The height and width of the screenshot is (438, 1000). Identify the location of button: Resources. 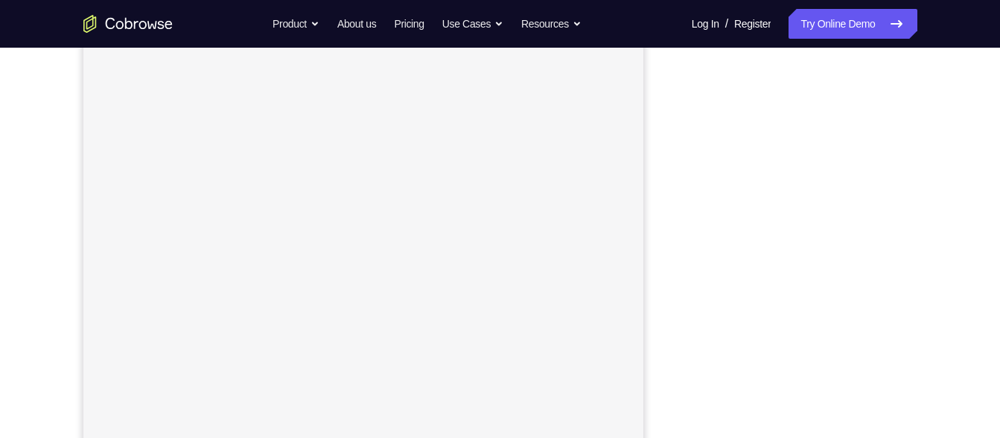
(551, 24).